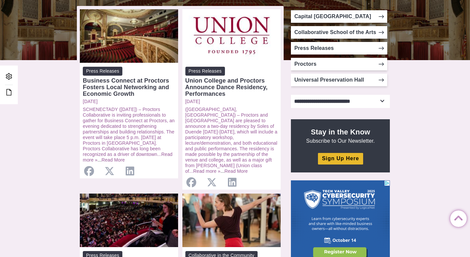 The image size is (470, 257). I want to click on select: Select category, so click(341, 101).